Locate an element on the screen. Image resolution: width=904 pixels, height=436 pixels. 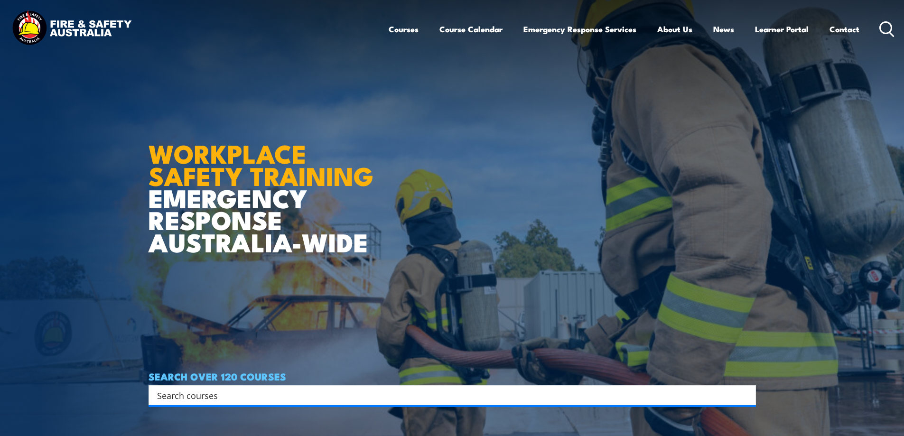
a: Contact is located at coordinates (844, 29).